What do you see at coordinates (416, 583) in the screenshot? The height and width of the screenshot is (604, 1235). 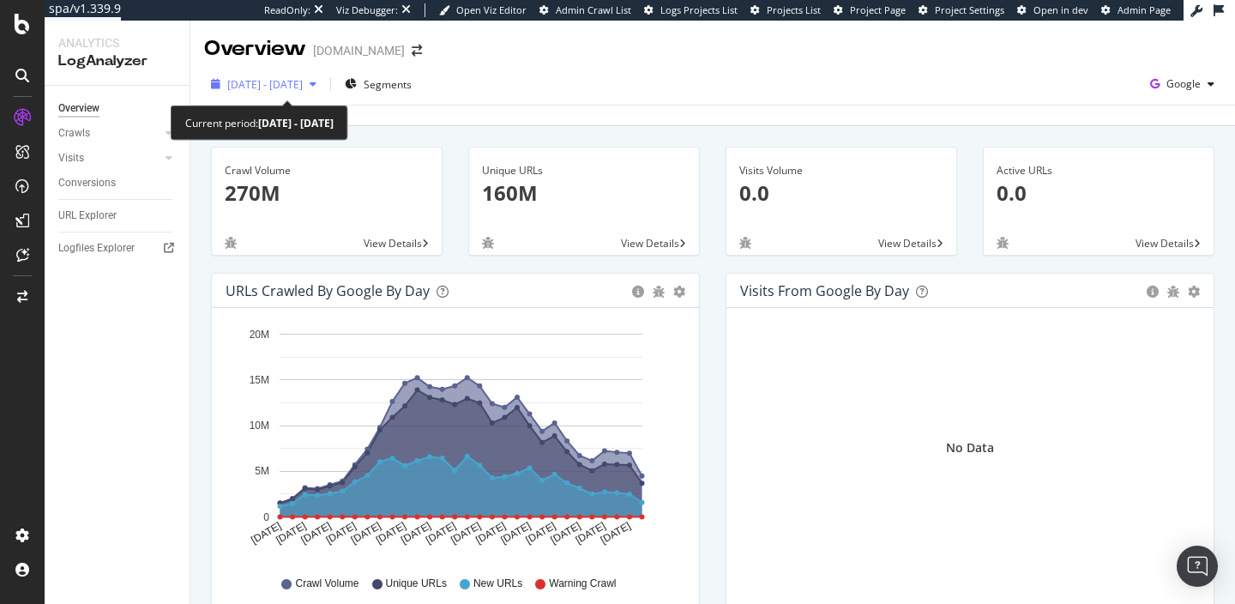 I see `span: Unique URLs` at bounding box center [416, 583].